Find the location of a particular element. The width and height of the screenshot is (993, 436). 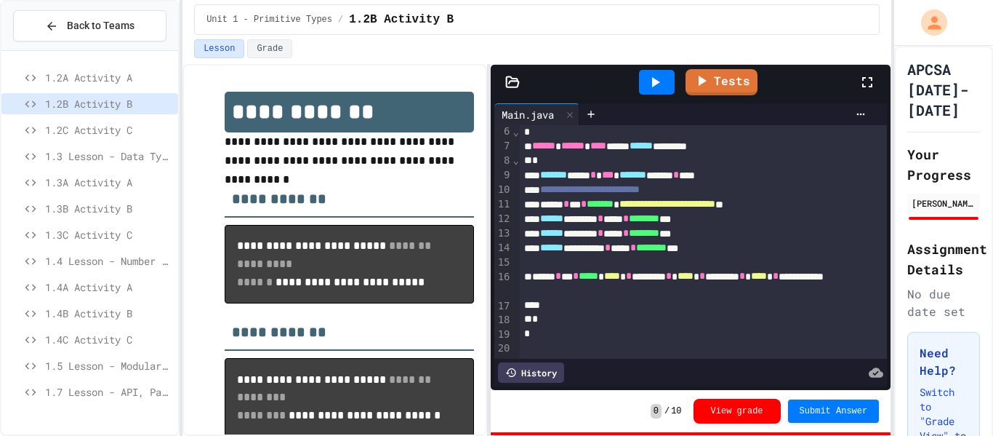

div: 7 is located at coordinates (503, 146).